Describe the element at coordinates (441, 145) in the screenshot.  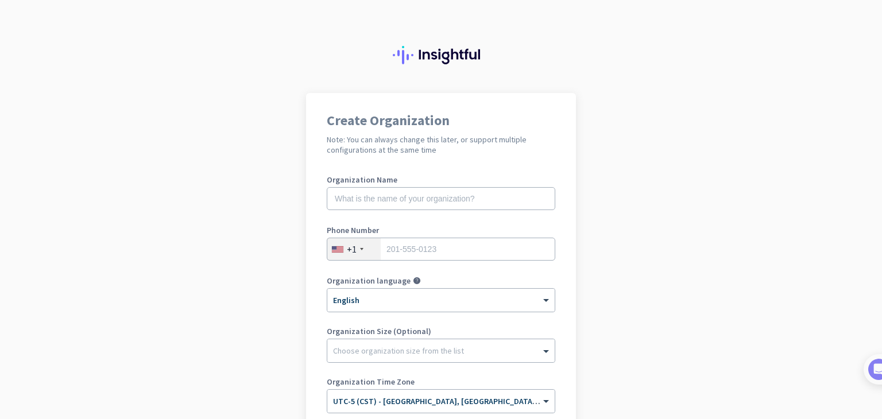
I see `h2: Note: You can always change this later, or support multiple configurations at the same time` at that location.